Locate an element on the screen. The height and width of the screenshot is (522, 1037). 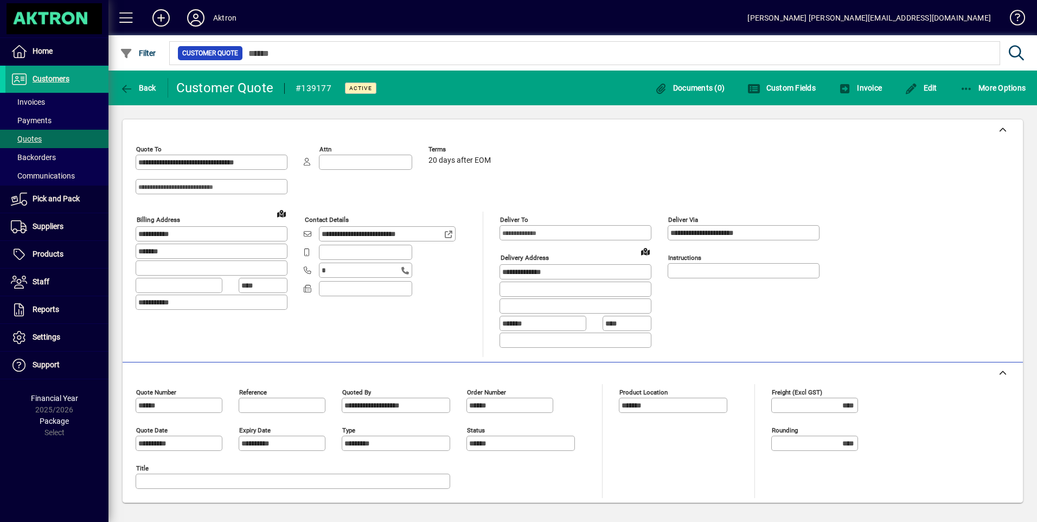
span: Reports is located at coordinates (46, 309).